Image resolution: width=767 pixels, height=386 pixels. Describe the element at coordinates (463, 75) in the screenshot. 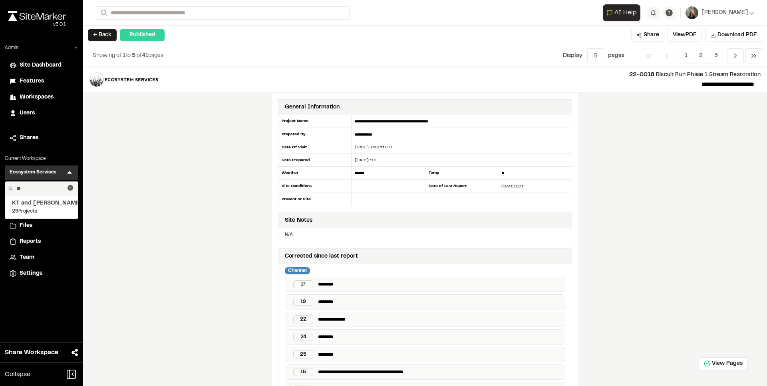

I see `p: Biscuit Run Phase 1 Stream Restoration` at that location.